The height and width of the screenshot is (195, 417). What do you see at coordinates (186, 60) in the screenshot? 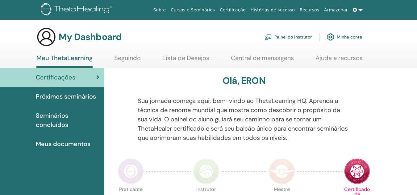
I see `a: Lista de Desejos` at bounding box center [186, 60].